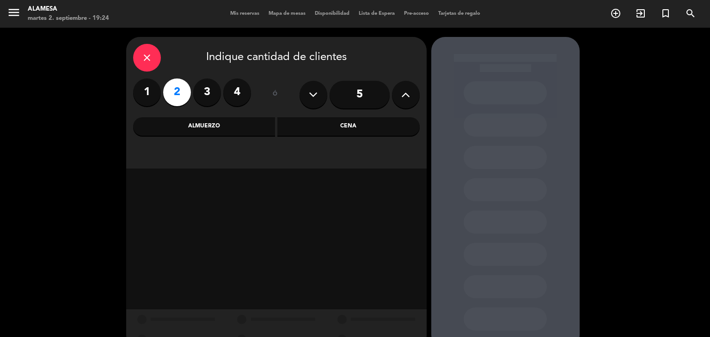  Describe the element at coordinates (615, 13) in the screenshot. I see `i: add_circle_outline` at that location.